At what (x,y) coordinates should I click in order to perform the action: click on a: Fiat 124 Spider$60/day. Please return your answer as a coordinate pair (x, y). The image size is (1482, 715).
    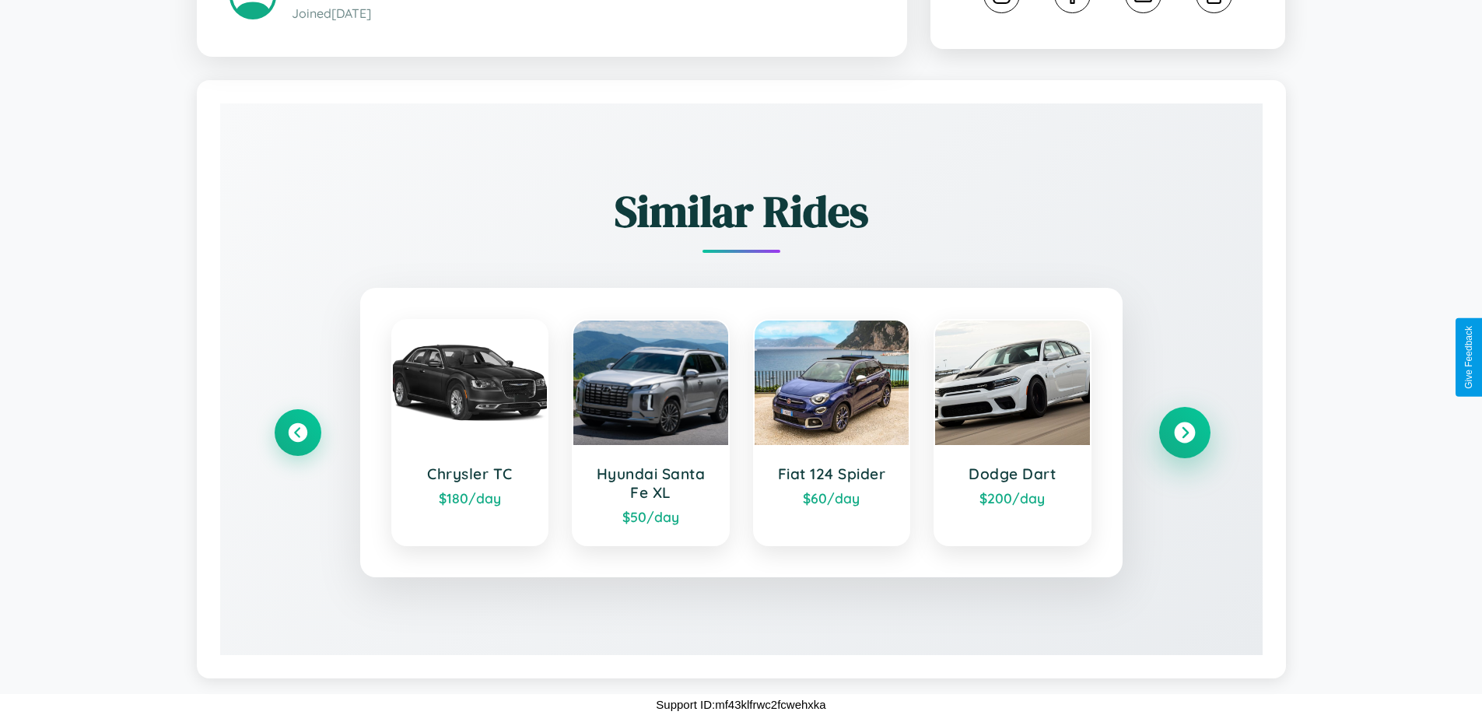
    Looking at the image, I should click on (832, 433).